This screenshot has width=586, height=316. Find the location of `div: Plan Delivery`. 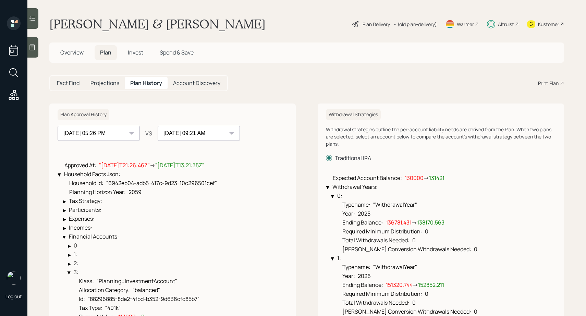

div: Plan Delivery is located at coordinates (377, 24).